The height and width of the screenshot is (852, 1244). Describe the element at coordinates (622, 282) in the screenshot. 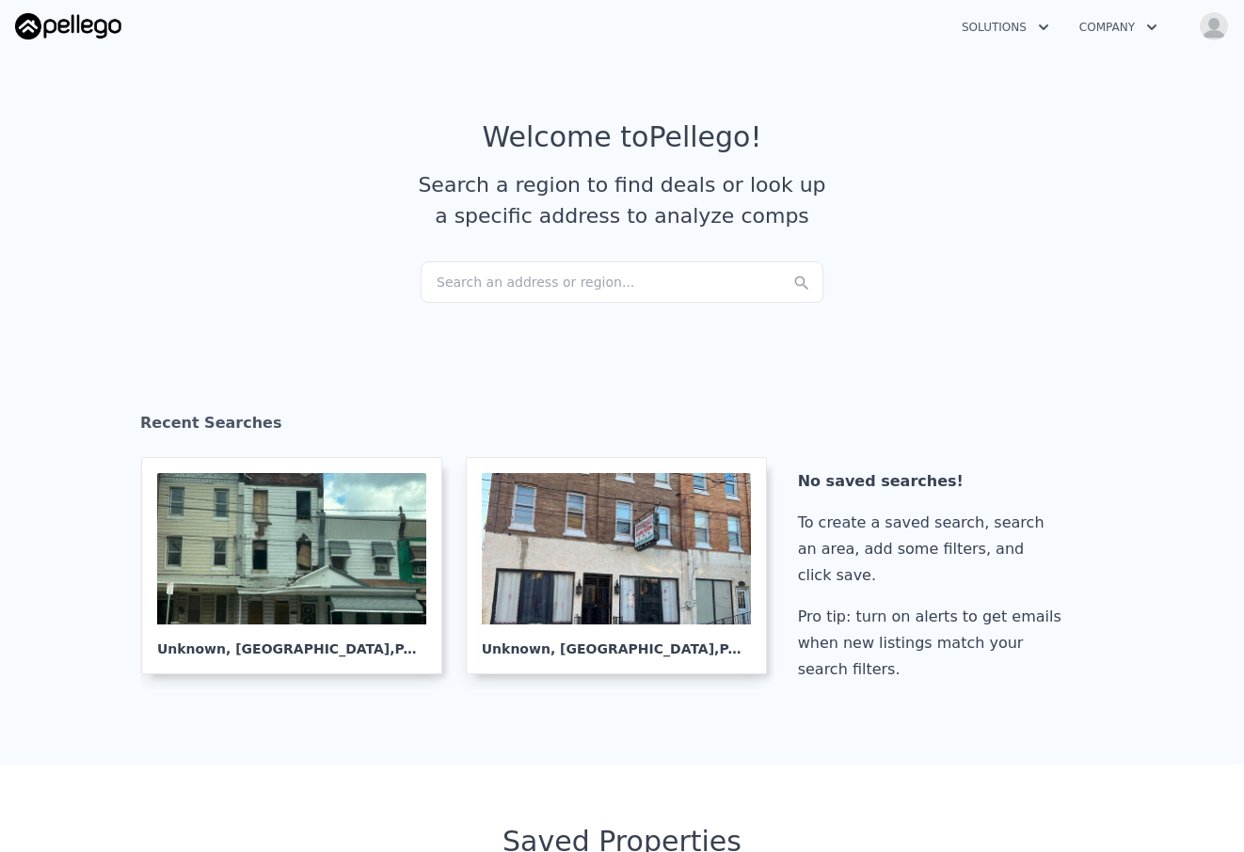

I see `div: Search an address or region...` at that location.